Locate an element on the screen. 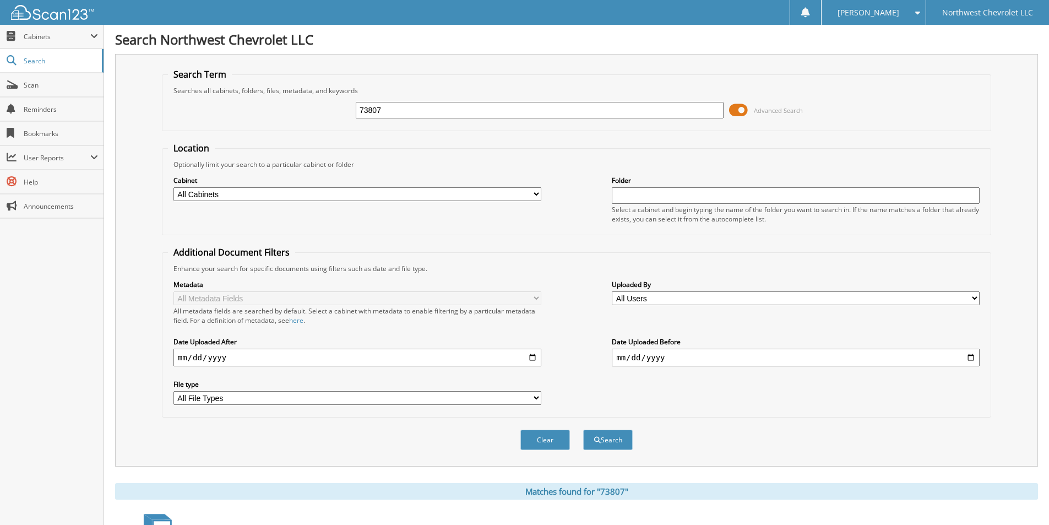 Image resolution: width=1049 pixels, height=525 pixels. span: Announcements is located at coordinates (61, 206).